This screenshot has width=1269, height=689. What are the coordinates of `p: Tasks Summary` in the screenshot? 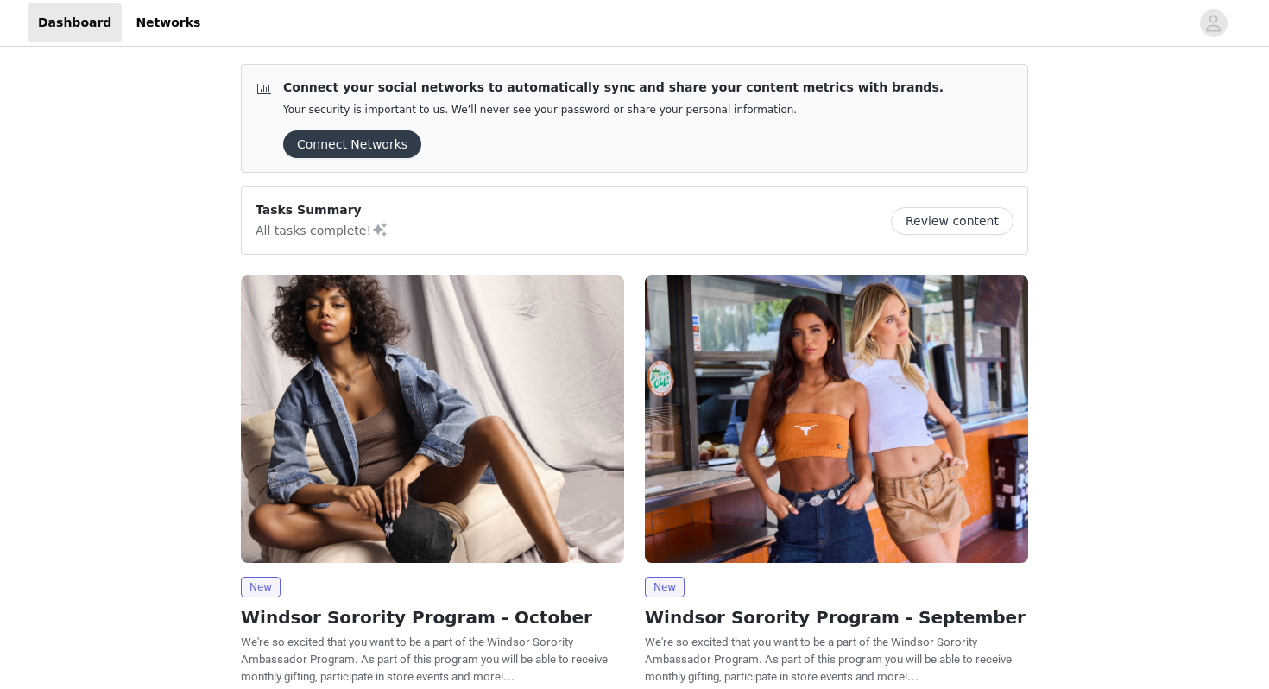 It's located at (322, 210).